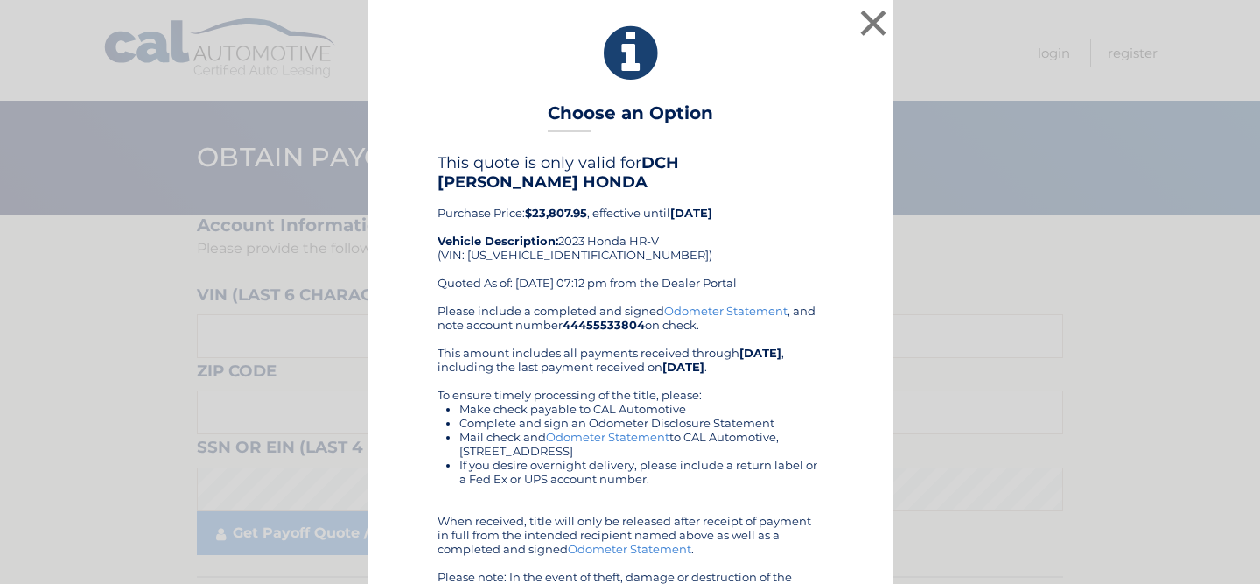 The height and width of the screenshot is (584, 1260). What do you see at coordinates (498, 241) in the screenshot?
I see `strong: Vehicle Description:` at bounding box center [498, 241].